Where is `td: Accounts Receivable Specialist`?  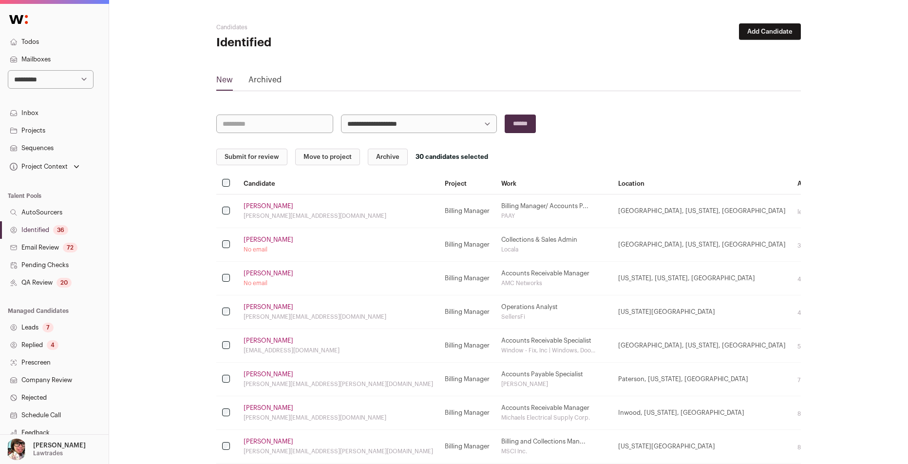
td: Accounts Receivable Specialist is located at coordinates (554, 346).